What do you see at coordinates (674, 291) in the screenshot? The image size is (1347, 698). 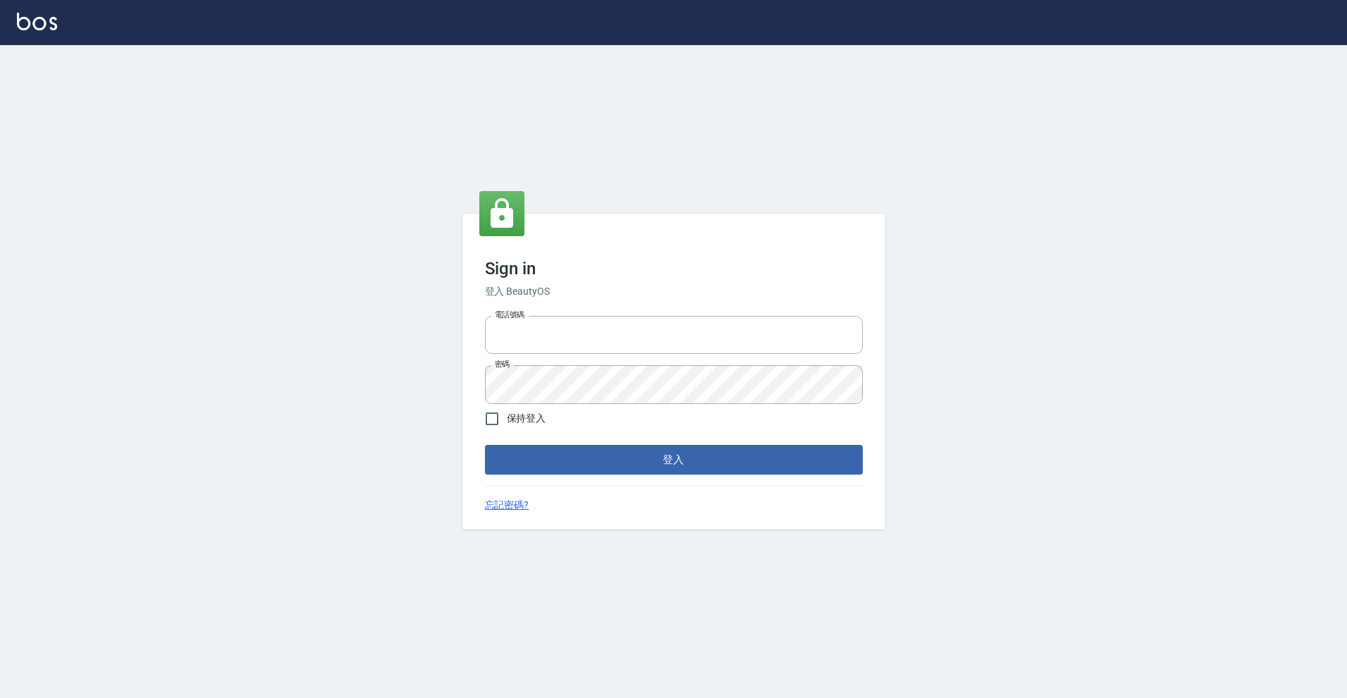 I see `h6: 登入 BeautyOS` at bounding box center [674, 291].